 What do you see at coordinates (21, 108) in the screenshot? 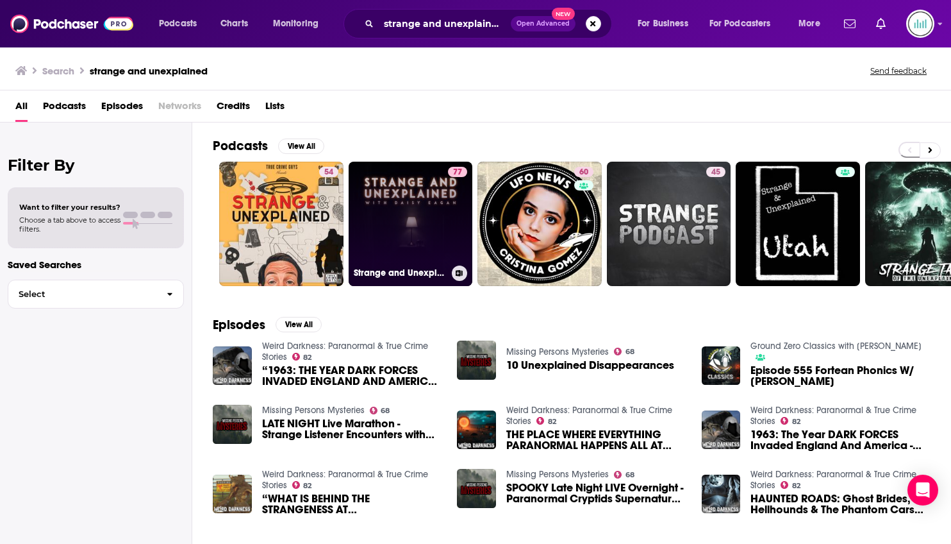
I see `a: All` at bounding box center [21, 108].